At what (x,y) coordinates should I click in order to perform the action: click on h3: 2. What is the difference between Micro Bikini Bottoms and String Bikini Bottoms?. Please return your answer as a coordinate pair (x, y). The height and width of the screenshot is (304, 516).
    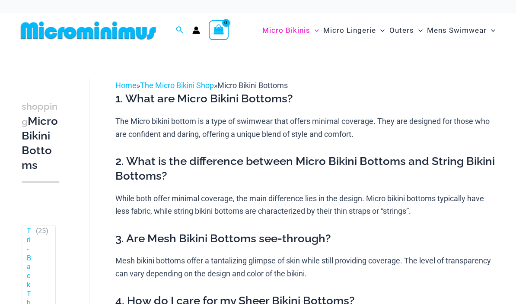
    Looking at the image, I should click on (307, 169).